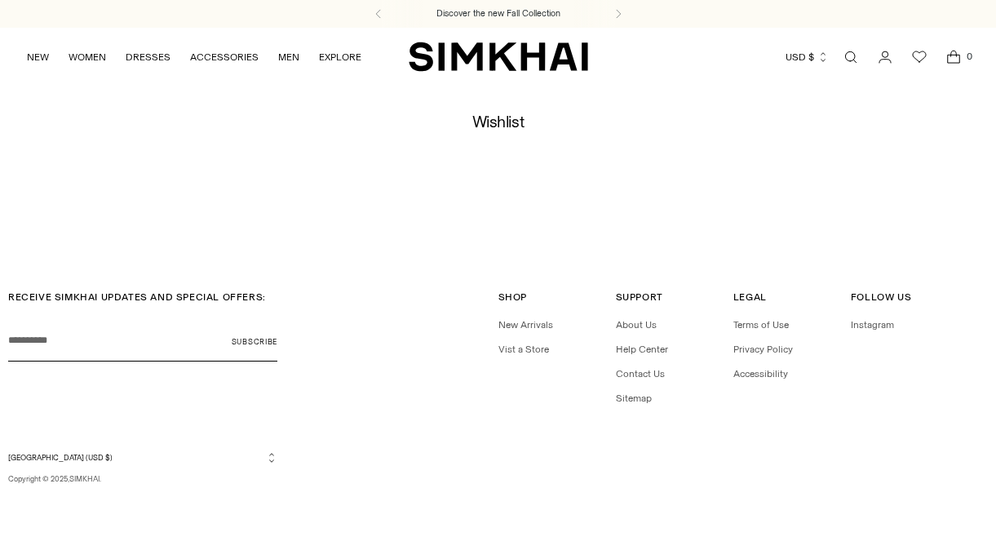  Describe the element at coordinates (636, 325) in the screenshot. I see `a: About Us` at that location.